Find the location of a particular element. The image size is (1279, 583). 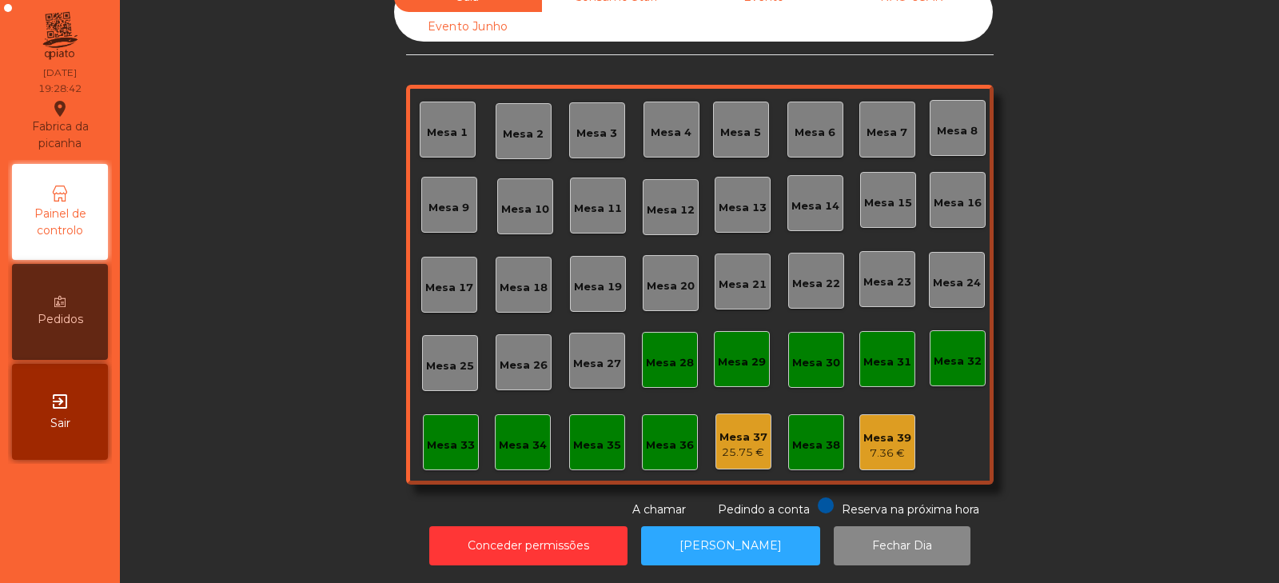

div: Mesa 35 is located at coordinates (597, 445).